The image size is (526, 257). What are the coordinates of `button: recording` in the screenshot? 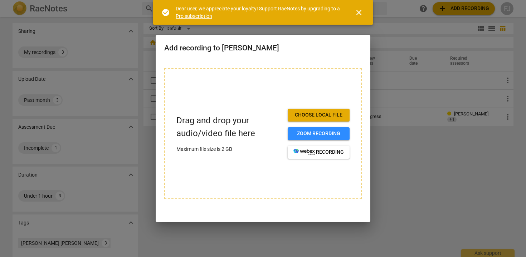 It's located at (318, 152).